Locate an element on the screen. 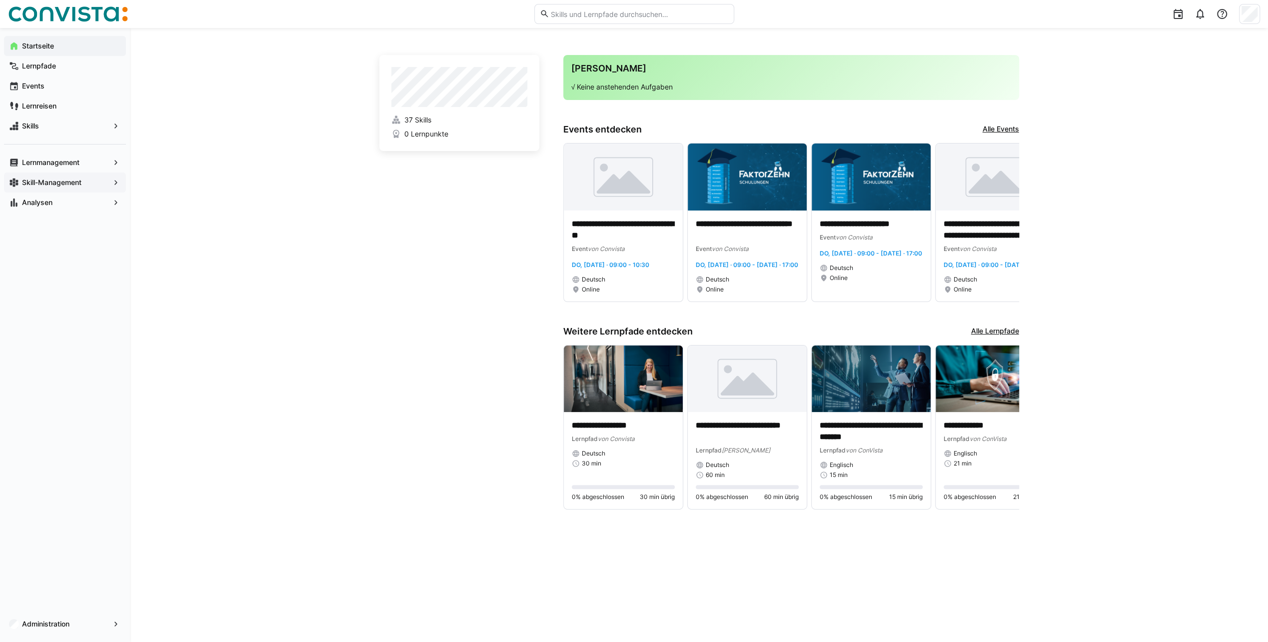 The width and height of the screenshot is (1268, 642). span: 21 min is located at coordinates (963, 463).